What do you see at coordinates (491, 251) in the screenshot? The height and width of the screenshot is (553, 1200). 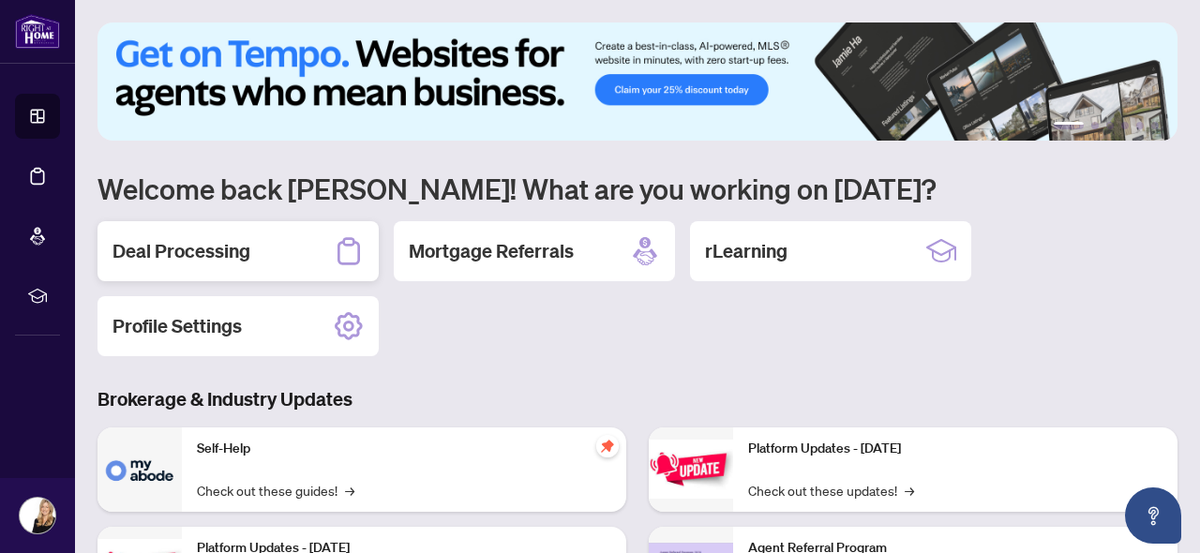 I see `h2: Mortgage Referrals` at bounding box center [491, 251].